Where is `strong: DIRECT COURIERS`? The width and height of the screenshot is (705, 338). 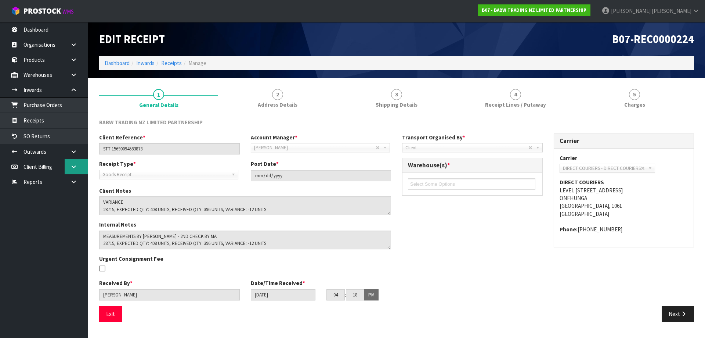 strong: DIRECT COURIERS is located at coordinates (582, 182).